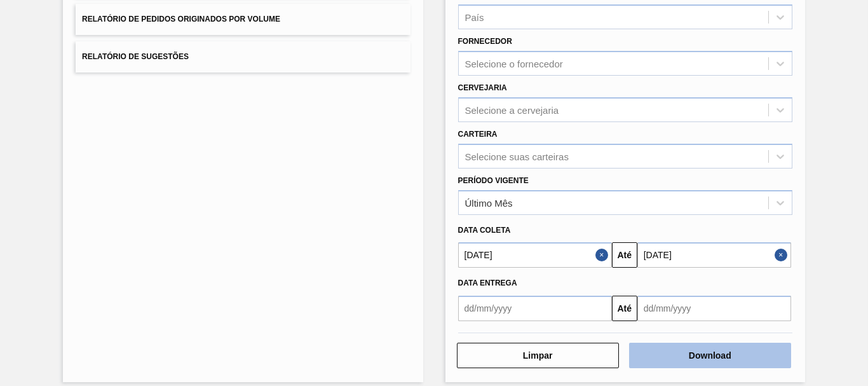  I want to click on button: Relatório de Pedidos Originados por Volume, so click(243, 19).